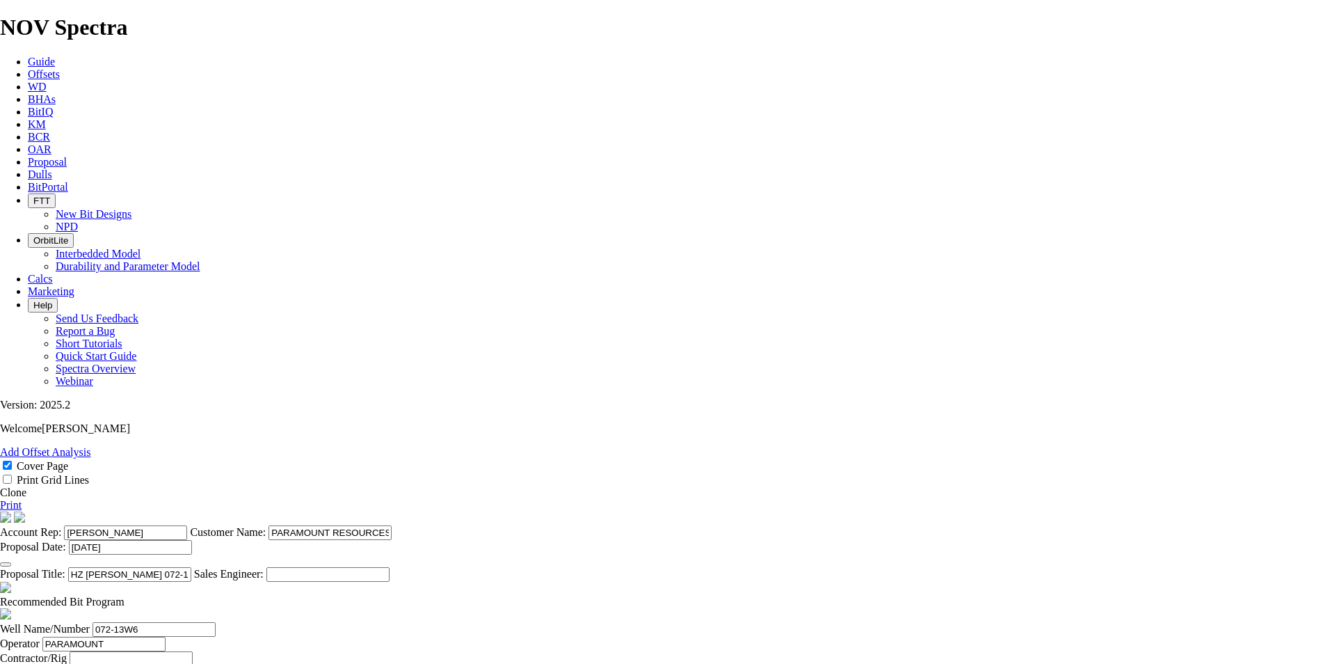 This screenshot has width=1330, height=664. Describe the element at coordinates (93, 214) in the screenshot. I see `a: New Bit Designs` at that location.